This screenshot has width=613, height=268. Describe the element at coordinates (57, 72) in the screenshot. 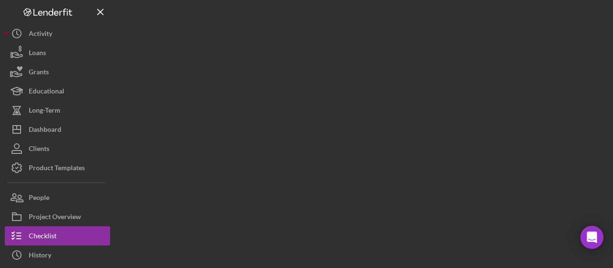

I see `a: Grants` at that location.